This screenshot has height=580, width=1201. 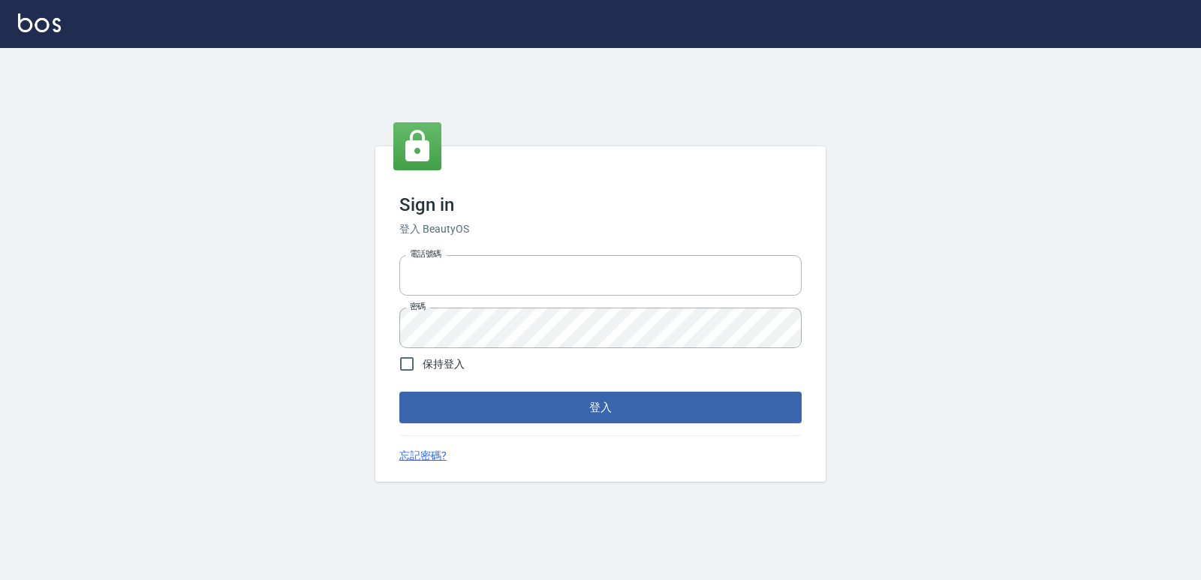 I want to click on h3: Sign in, so click(x=601, y=205).